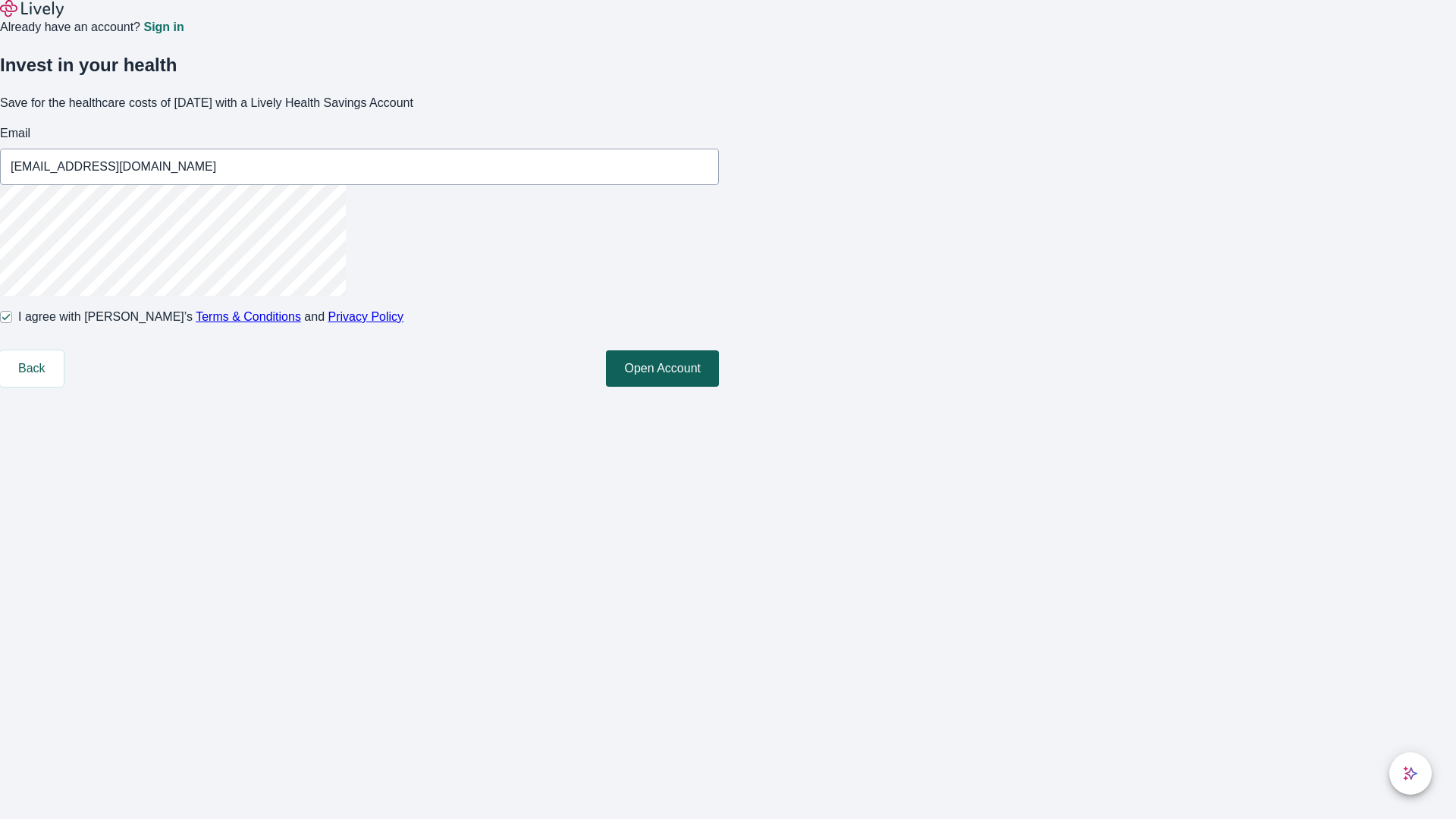  Describe the element at coordinates (163, 27) in the screenshot. I see `div: Sign in` at that location.